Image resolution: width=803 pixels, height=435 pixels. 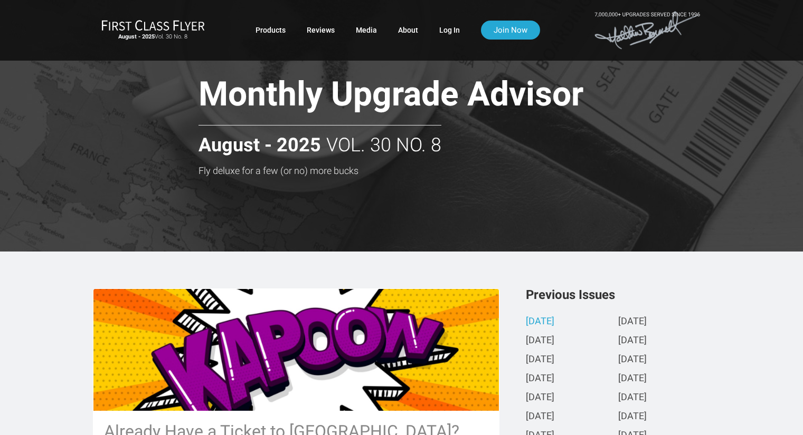 I want to click on h3: Previous Issues, so click(x=618, y=295).